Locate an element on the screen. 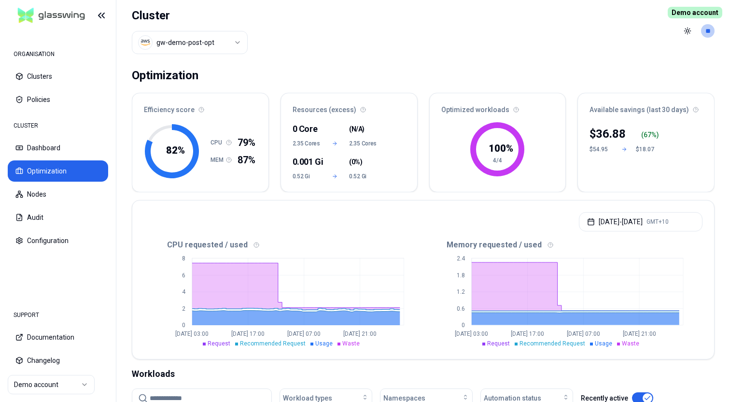 The image size is (730, 402). button: Clusters is located at coordinates (58, 76).